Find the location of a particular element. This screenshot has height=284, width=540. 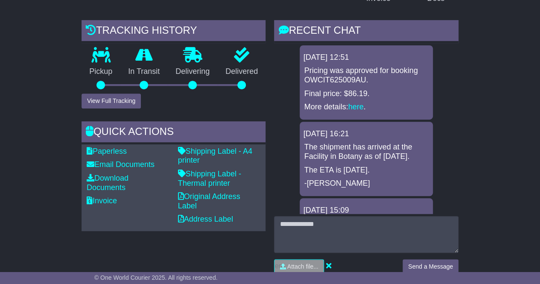

p: Final price: $86.19. is located at coordinates (366, 94).